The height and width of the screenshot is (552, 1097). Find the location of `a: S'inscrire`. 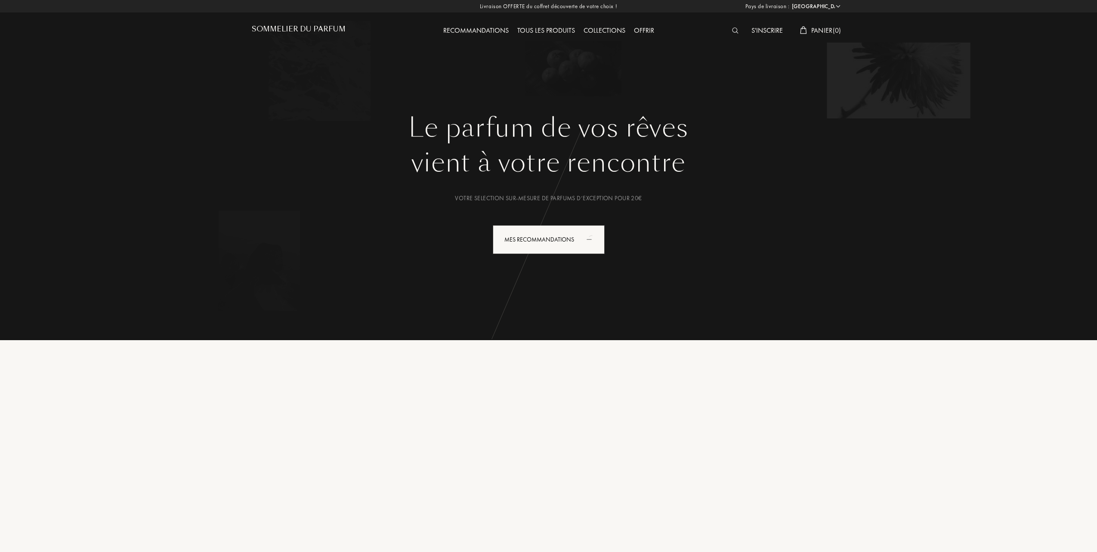

a: S'inscrire is located at coordinates (767, 30).